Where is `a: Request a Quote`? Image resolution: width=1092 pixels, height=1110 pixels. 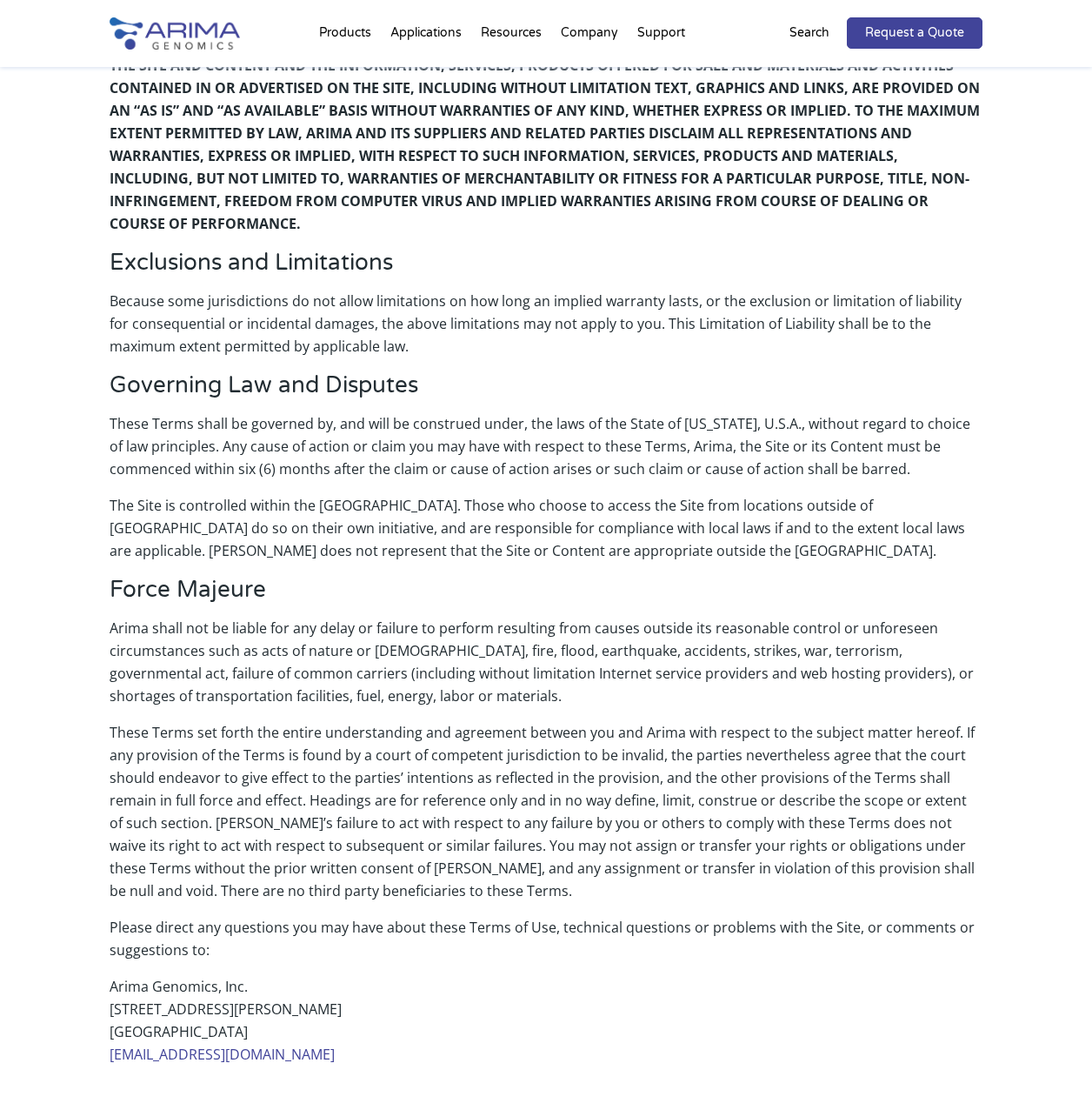 a: Request a Quote is located at coordinates (915, 33).